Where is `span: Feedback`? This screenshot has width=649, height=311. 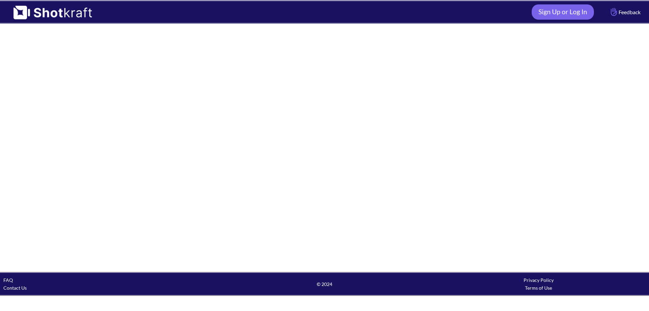 span: Feedback is located at coordinates (625, 12).